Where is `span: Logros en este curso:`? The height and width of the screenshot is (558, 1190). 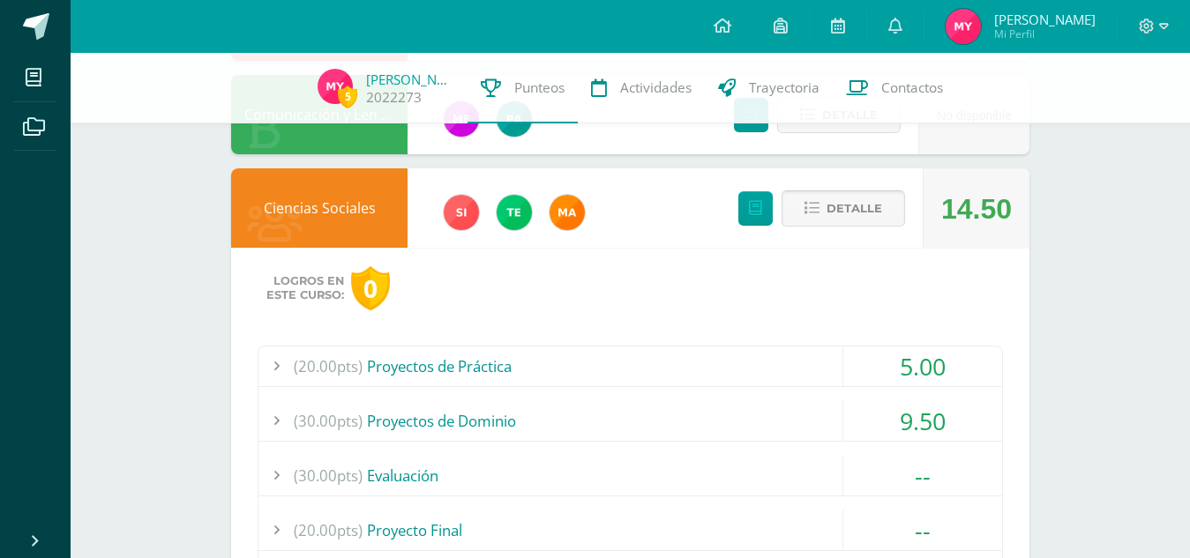 span: Logros en este curso: is located at coordinates (305, 289).